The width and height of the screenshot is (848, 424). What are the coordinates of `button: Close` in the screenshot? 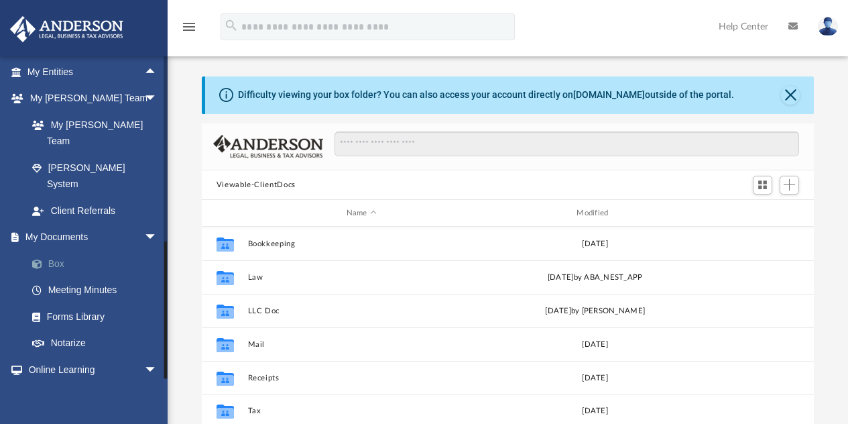 It's located at (790, 95).